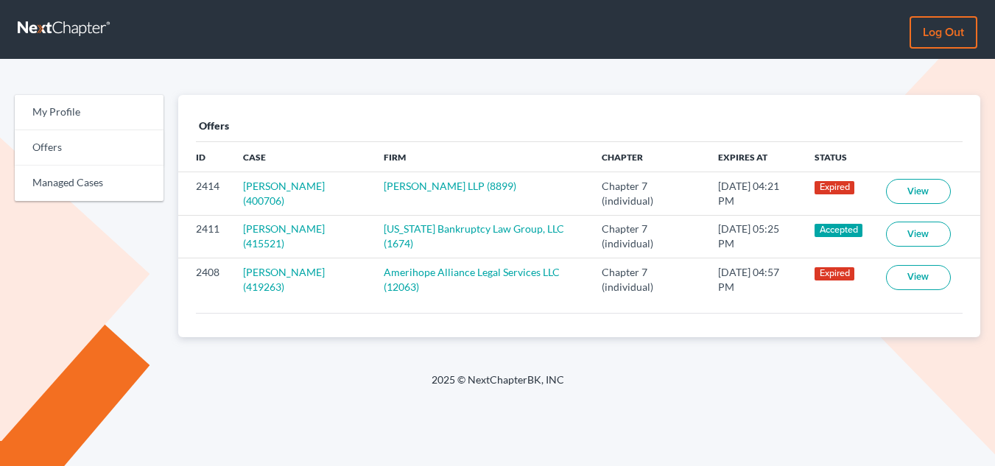 This screenshot has width=995, height=466. I want to click on th: Status, so click(838, 157).